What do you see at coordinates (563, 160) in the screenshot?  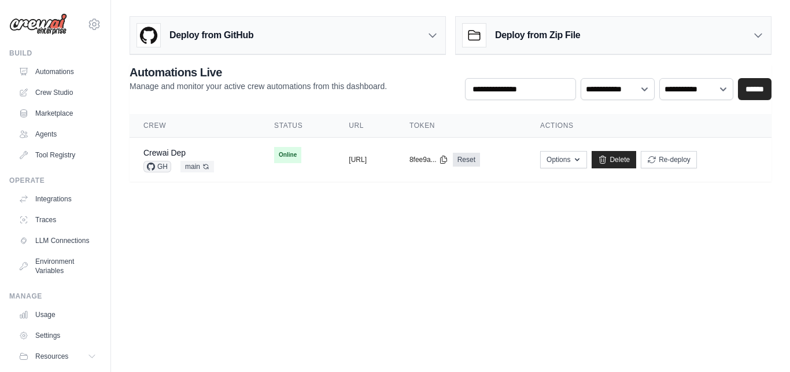 I see `button: Options` at bounding box center [563, 160].